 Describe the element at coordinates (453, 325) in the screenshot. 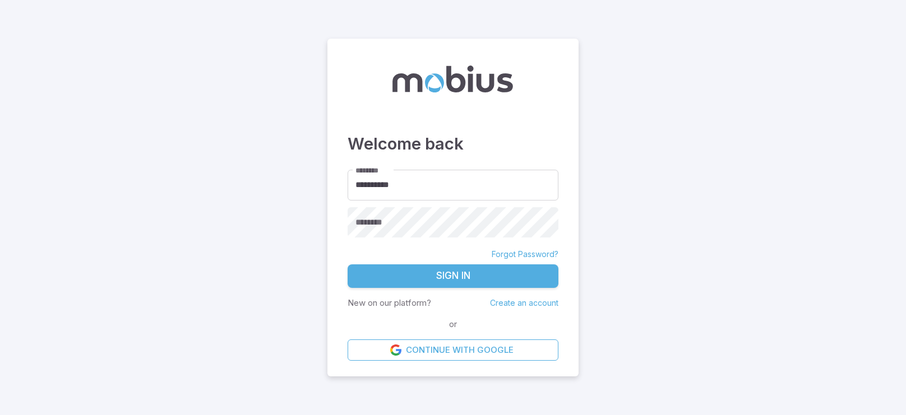

I see `span: or` at that location.